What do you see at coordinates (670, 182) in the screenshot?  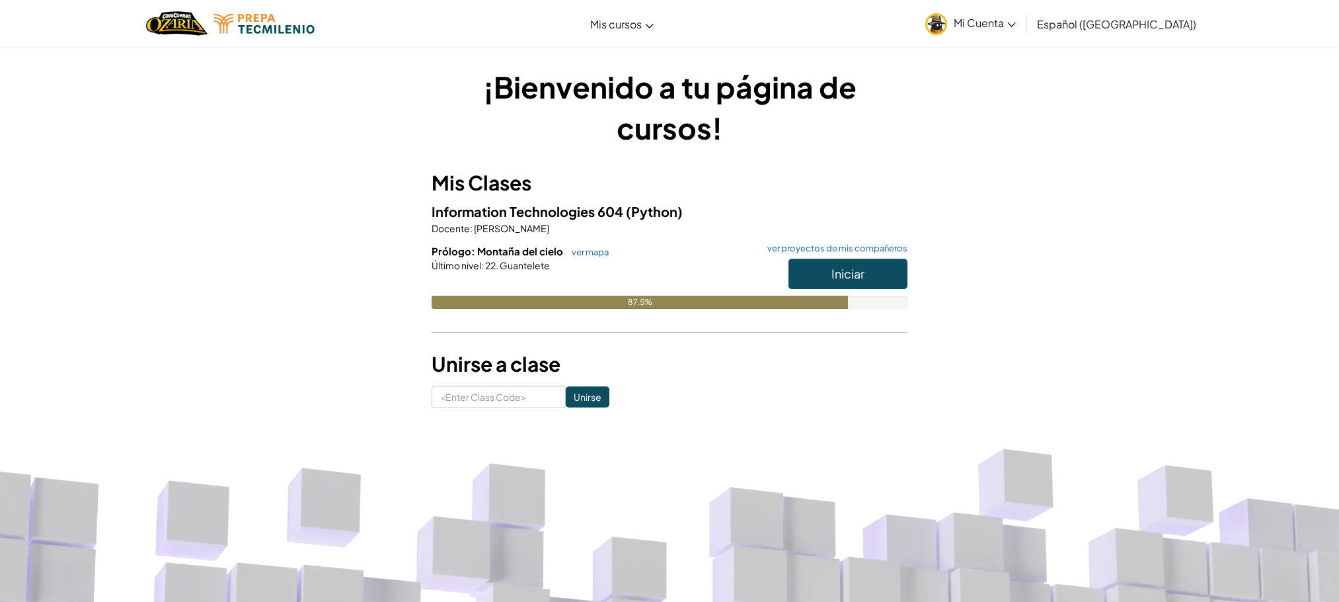 I see `h3: Mis Clases` at bounding box center [670, 182].